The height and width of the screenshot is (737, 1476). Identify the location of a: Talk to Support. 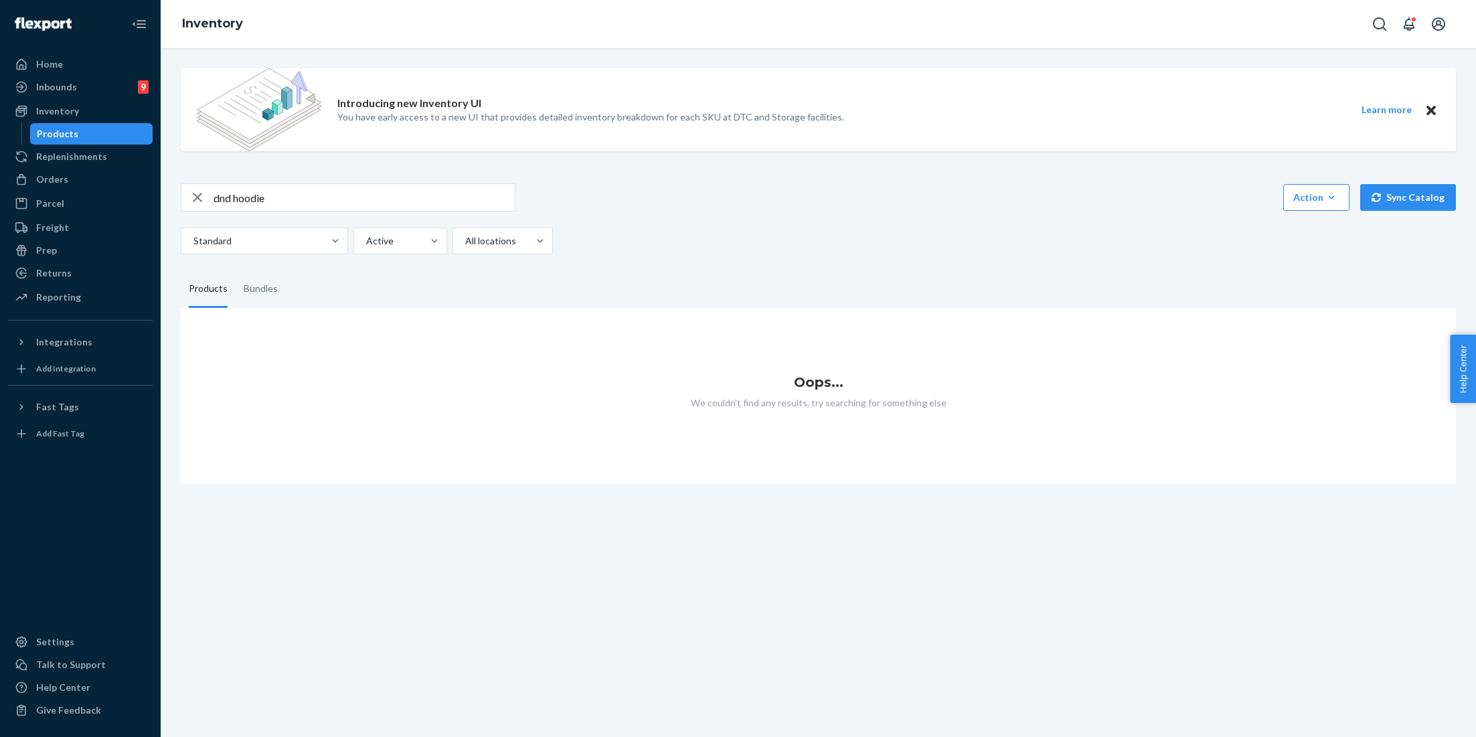
(80, 665).